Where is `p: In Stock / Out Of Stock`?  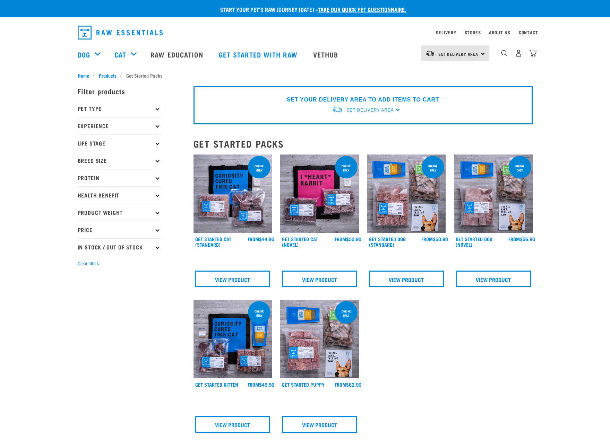 p: In Stock / Out Of Stock is located at coordinates (119, 247).